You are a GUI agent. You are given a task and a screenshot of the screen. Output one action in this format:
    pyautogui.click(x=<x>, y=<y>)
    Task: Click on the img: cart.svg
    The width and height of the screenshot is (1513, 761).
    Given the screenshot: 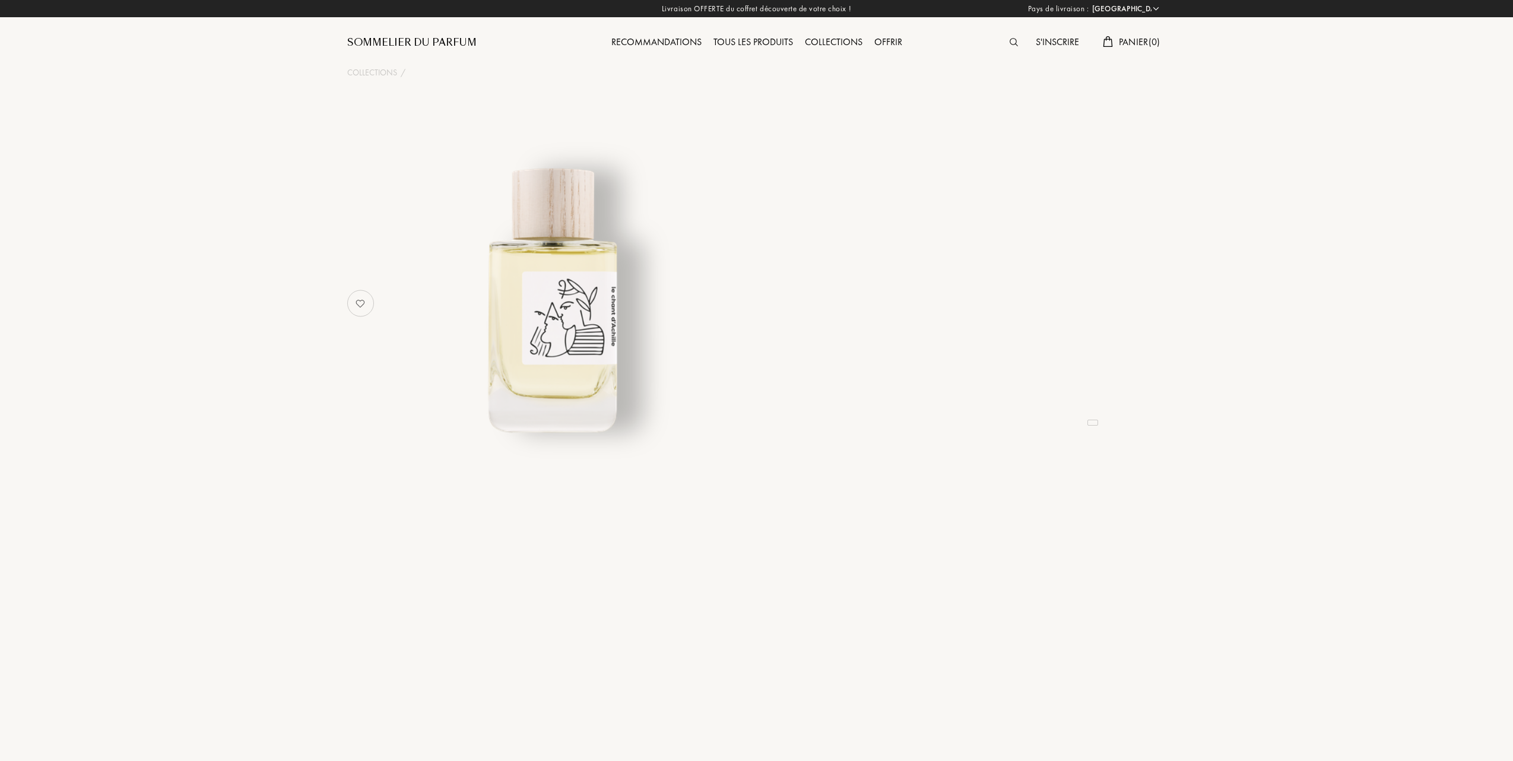 What is the action you would take?
    pyautogui.click(x=1108, y=42)
    